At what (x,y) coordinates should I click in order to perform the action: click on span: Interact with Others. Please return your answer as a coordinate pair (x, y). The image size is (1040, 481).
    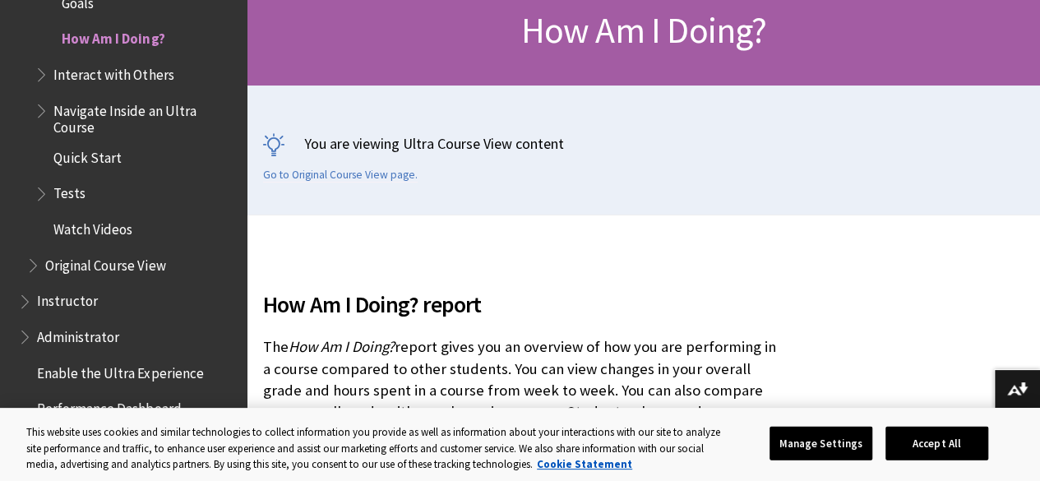
    Looking at the image, I should click on (113, 72).